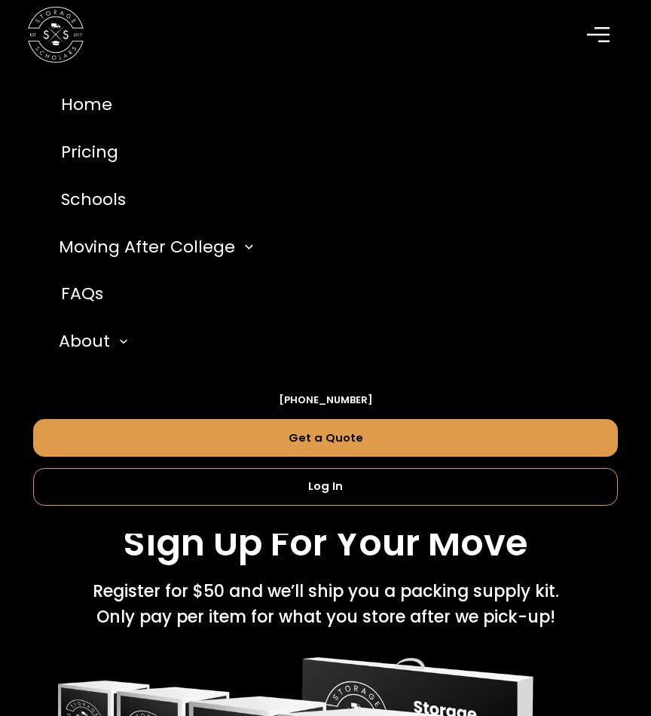 Image resolution: width=651 pixels, height=716 pixels. I want to click on div: menu, so click(600, 35).